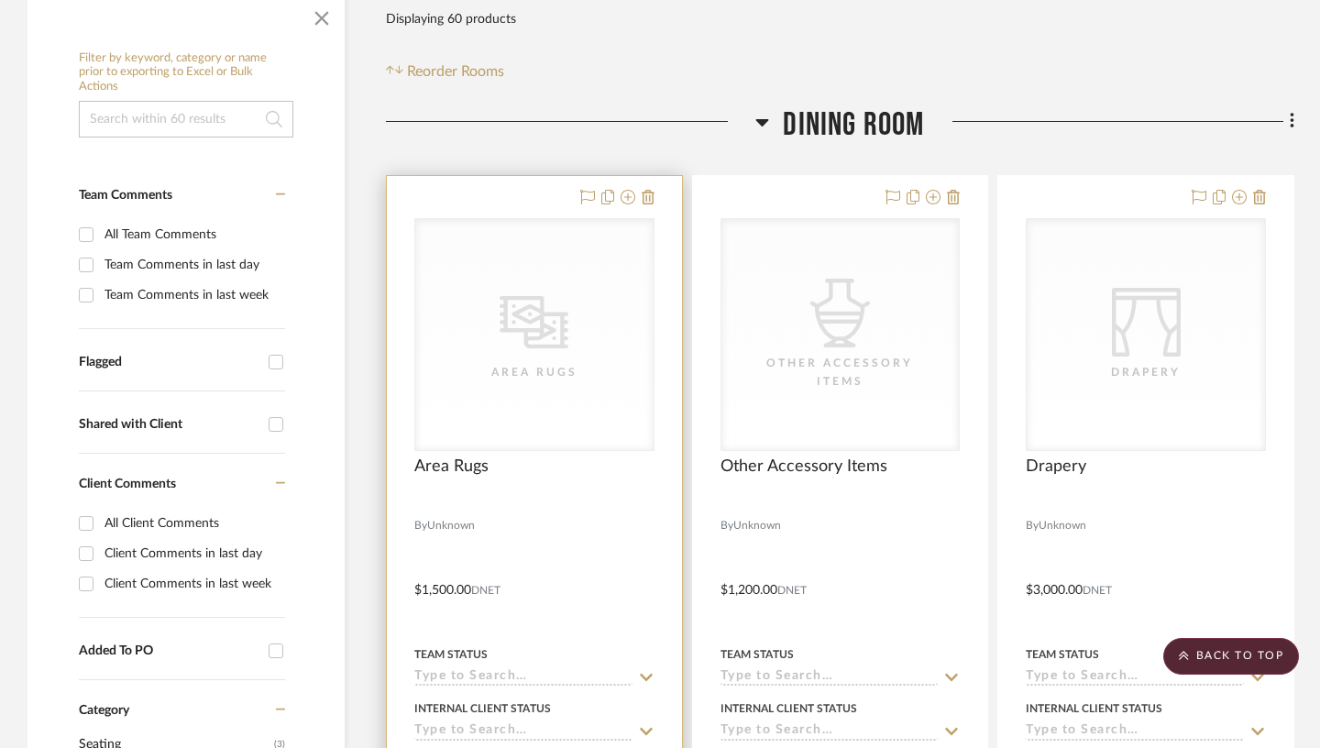 The image size is (1320, 748). What do you see at coordinates (192, 265) in the screenshot?
I see `div: Team Comments in last day` at bounding box center [192, 265].